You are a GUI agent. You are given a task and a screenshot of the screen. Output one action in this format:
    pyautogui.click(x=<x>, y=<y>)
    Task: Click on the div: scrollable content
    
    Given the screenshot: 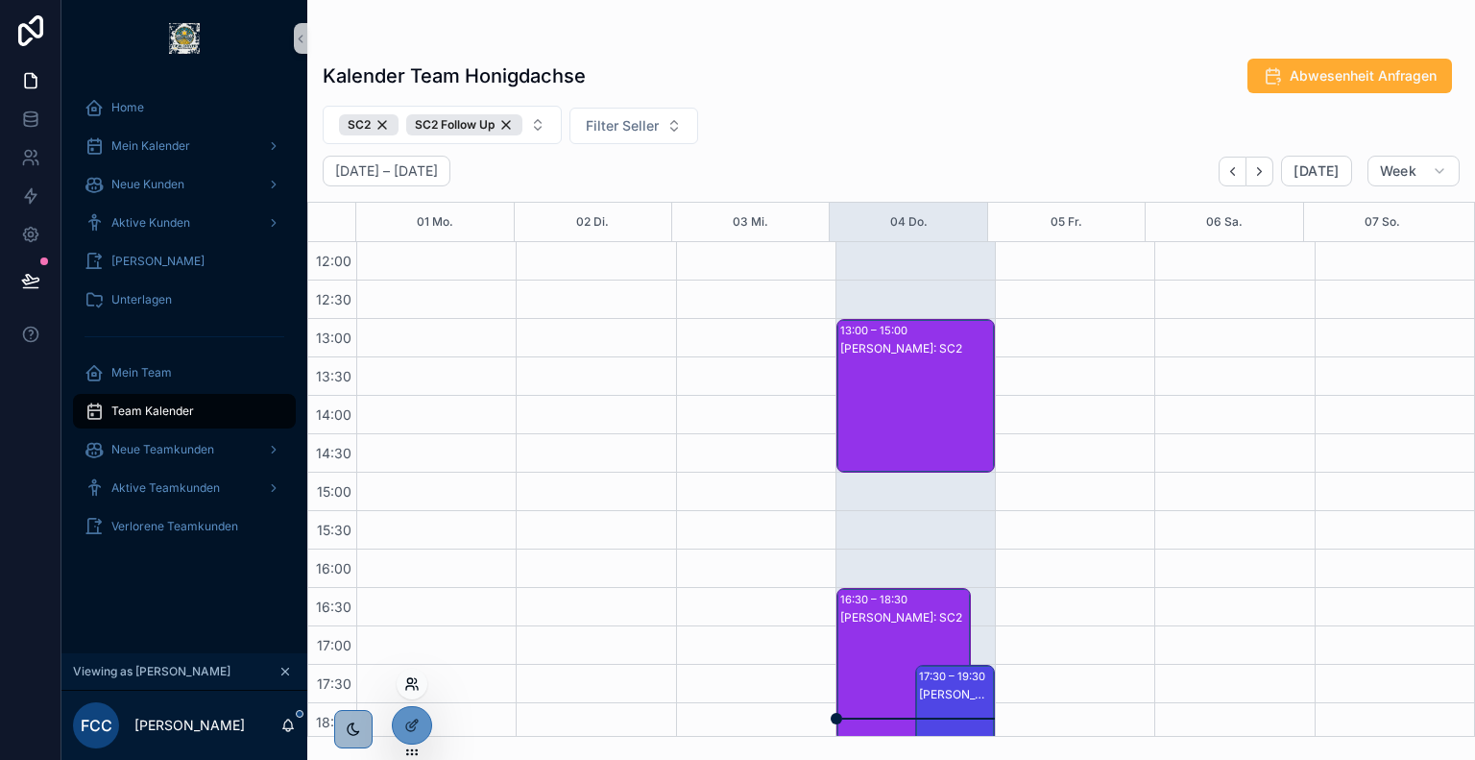 What is the action you would take?
    pyautogui.click(x=184, y=323)
    